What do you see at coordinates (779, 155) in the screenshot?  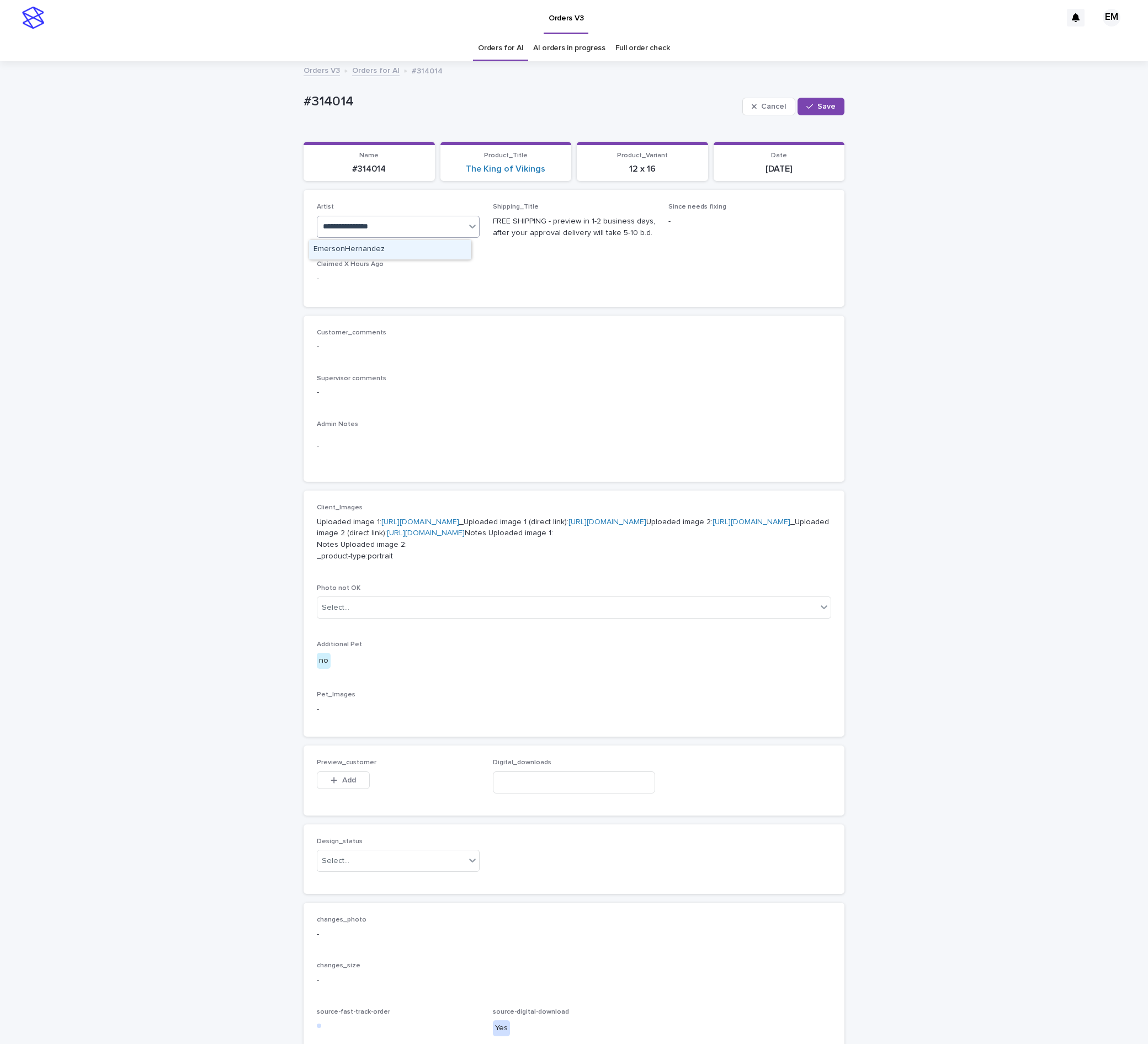 I see `span: Date` at bounding box center [779, 155].